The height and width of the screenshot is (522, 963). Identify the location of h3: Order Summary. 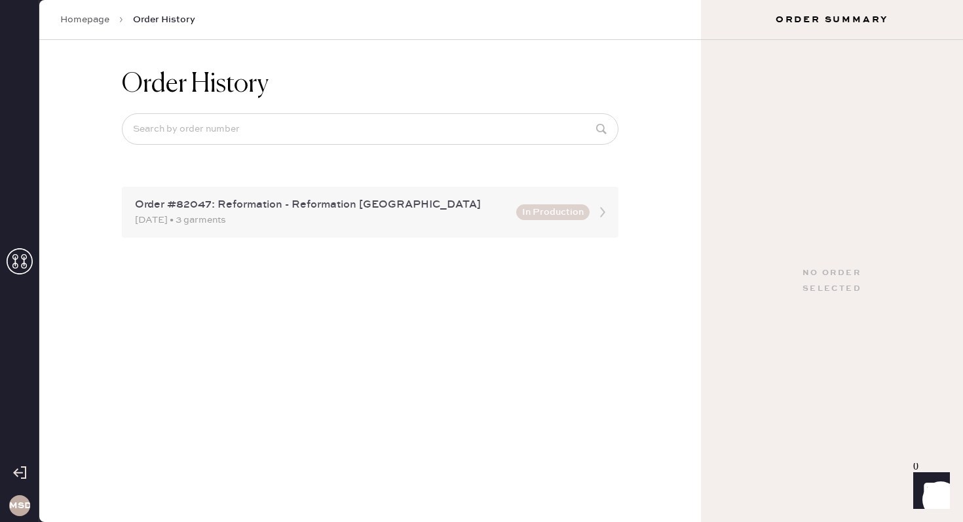
(832, 20).